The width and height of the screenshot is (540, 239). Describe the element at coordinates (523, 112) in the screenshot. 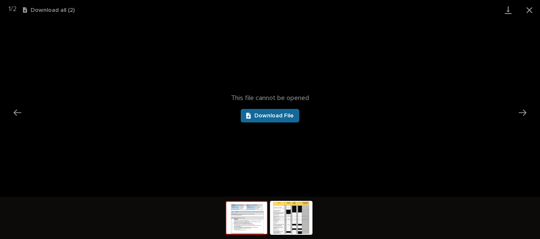

I see `button: Next slide` at that location.